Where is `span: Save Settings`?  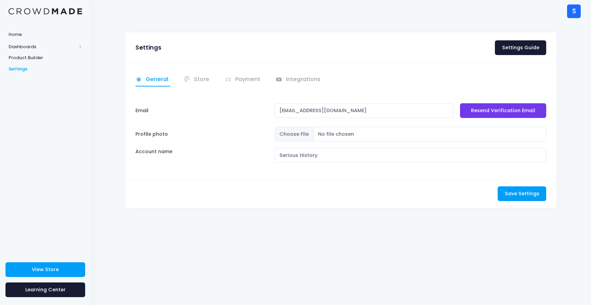
span: Save Settings is located at coordinates (522, 194).